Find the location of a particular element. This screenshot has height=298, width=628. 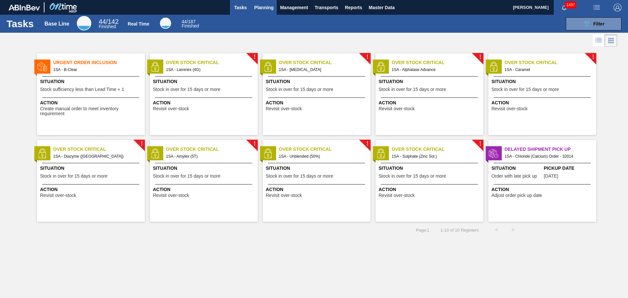

div: Card Vision is located at coordinates (611, 41).